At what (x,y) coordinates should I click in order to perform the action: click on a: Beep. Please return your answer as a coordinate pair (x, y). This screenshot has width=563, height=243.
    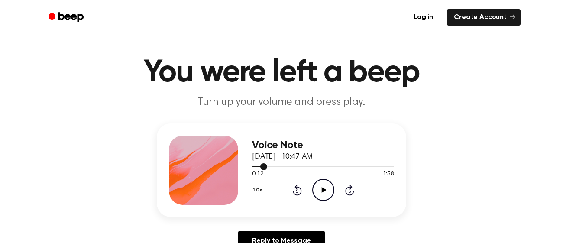
    Looking at the image, I should click on (67, 17).